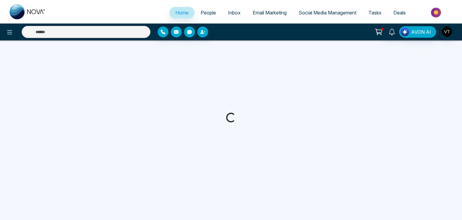 The width and height of the screenshot is (462, 220). Describe the element at coordinates (270, 13) in the screenshot. I see `span: Email Marketing` at that location.